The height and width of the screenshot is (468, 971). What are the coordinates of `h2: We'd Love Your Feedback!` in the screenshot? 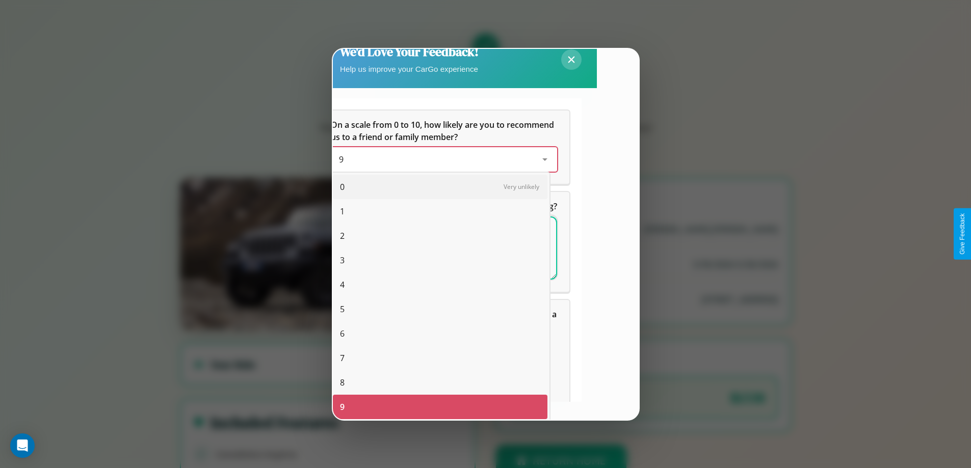 It's located at (409, 51).